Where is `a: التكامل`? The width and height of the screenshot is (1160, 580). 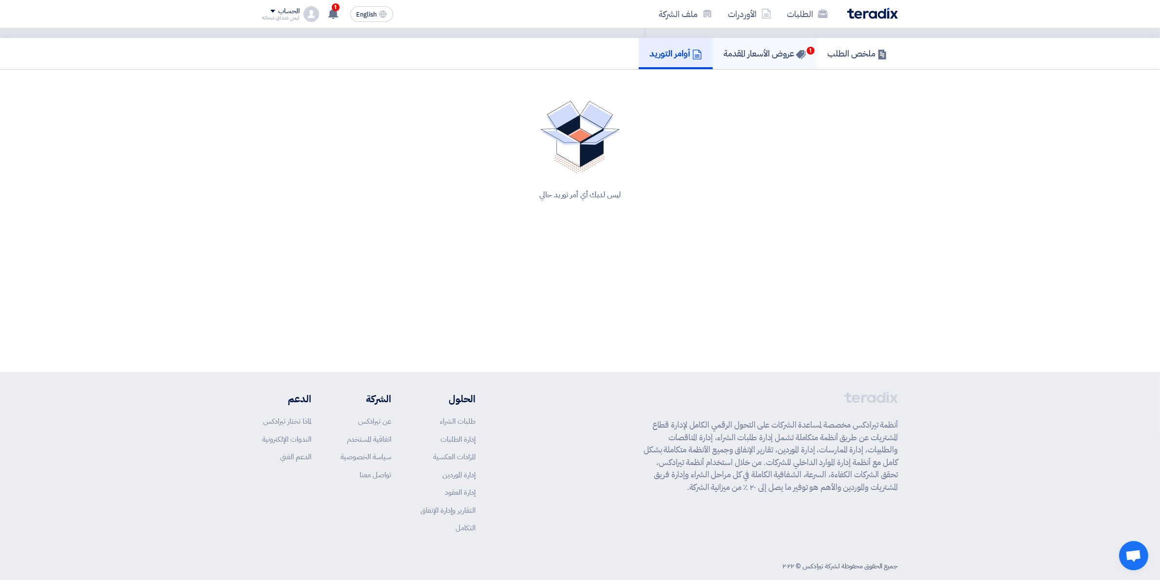 a: التكامل is located at coordinates (465, 528).